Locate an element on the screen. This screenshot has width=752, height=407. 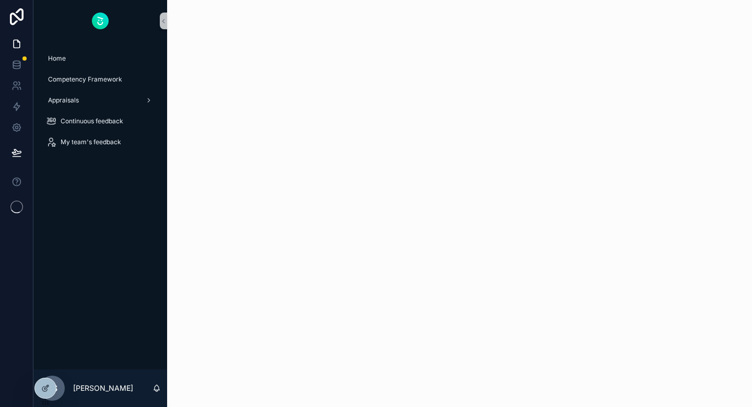
span: Competency Framework is located at coordinates (85, 79).